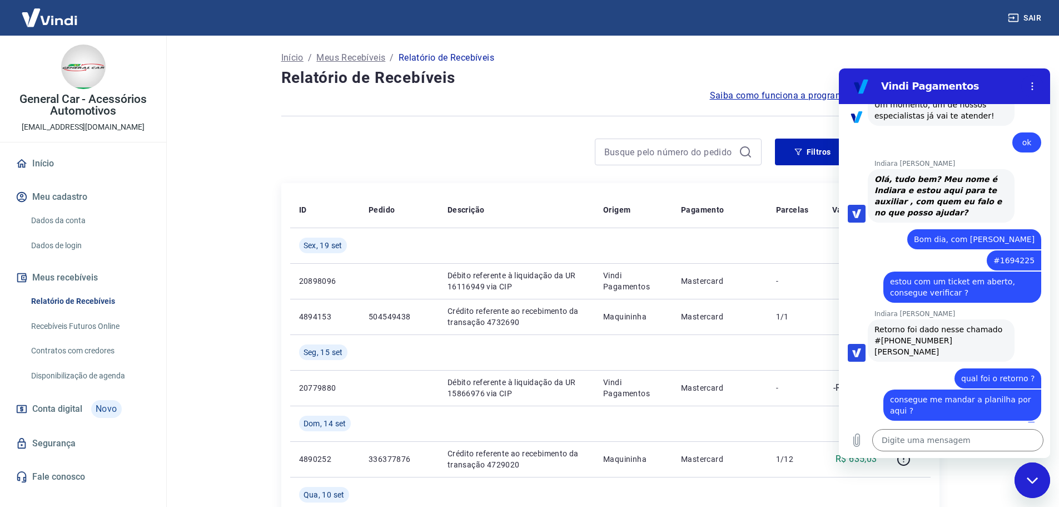 Image resolution: width=1059 pixels, height=507 pixels. I want to click on p: ID, so click(303, 210).